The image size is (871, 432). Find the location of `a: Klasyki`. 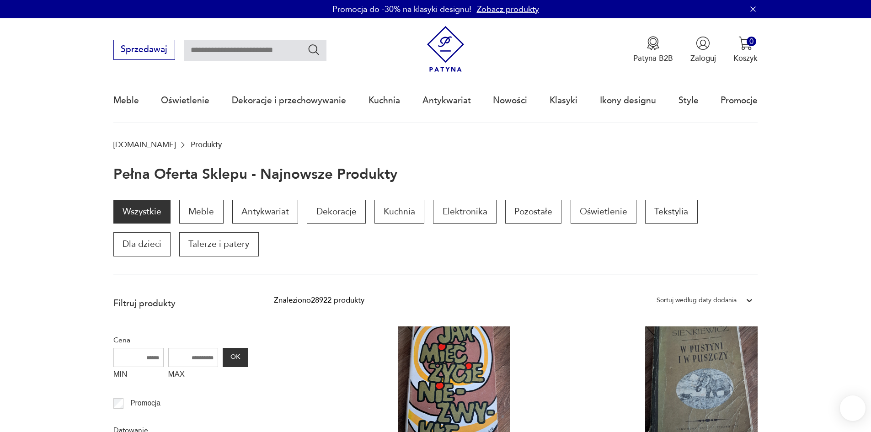

a: Klasyki is located at coordinates (564, 101).